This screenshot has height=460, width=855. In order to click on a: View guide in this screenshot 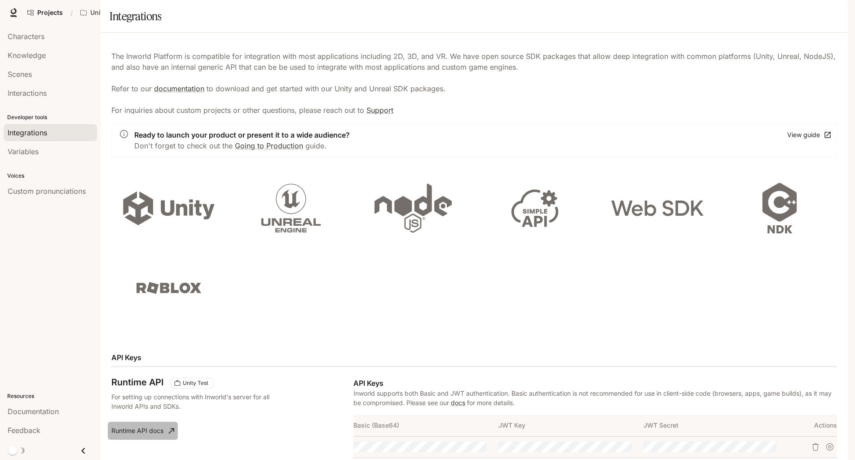, I will do `click(809, 135)`.